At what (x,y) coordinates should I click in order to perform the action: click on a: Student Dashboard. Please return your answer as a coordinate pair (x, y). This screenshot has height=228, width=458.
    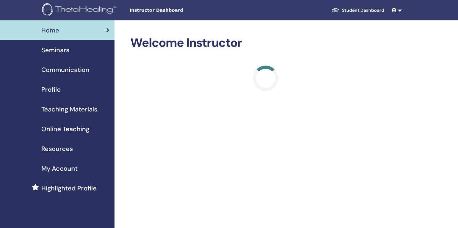
    Looking at the image, I should click on (358, 10).